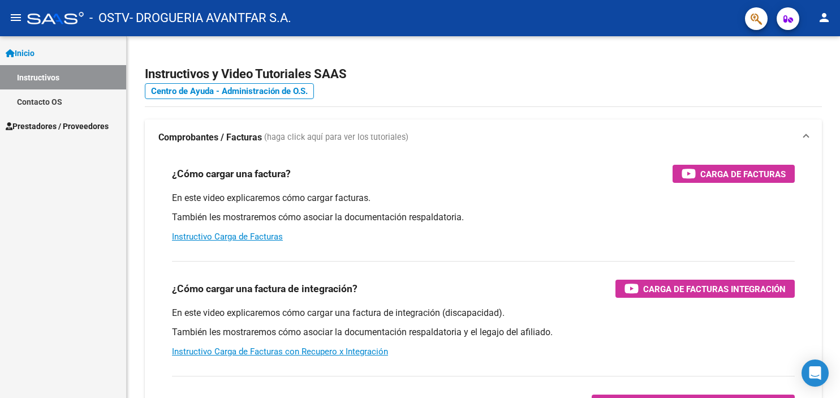  Describe the element at coordinates (336, 137) in the screenshot. I see `span: (haga click aquí para ver los tutoriales)` at that location.